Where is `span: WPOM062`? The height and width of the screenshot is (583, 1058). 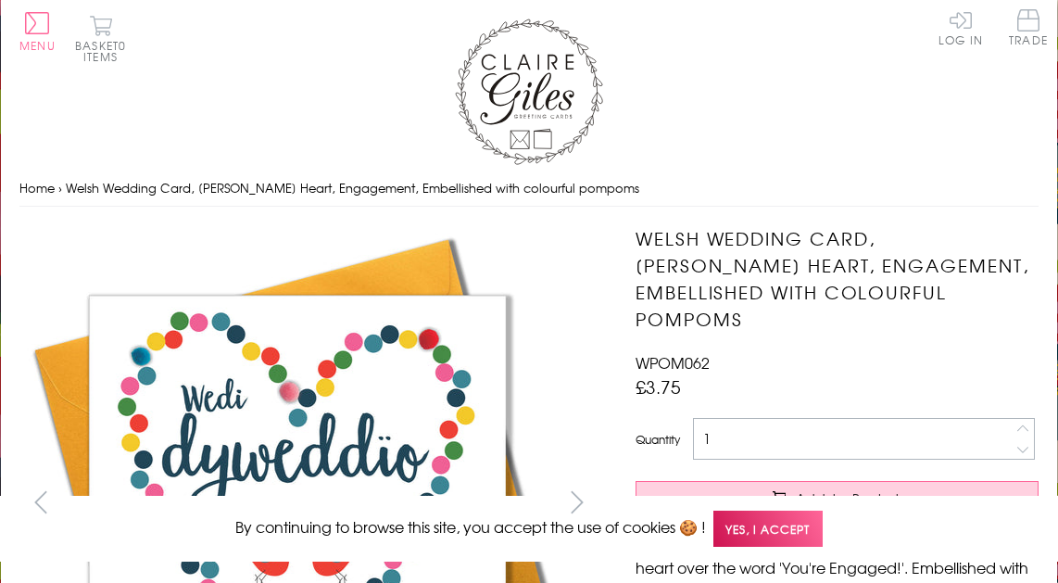
span: WPOM062 is located at coordinates (672, 362).